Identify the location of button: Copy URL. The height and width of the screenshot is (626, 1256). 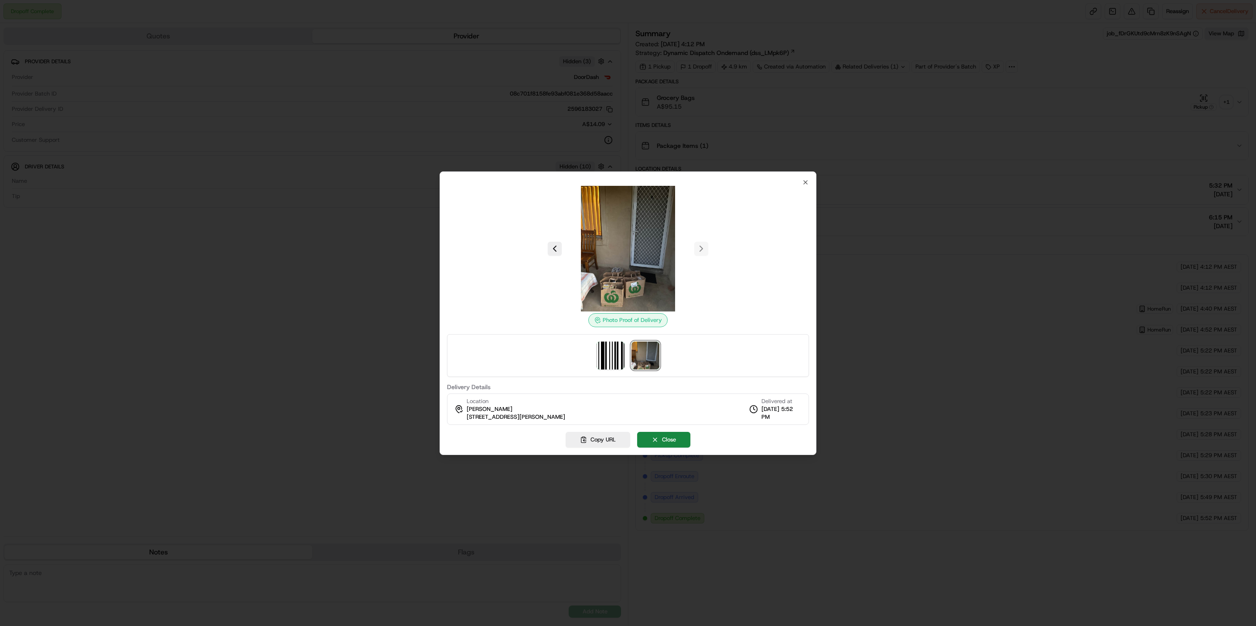
(598, 440).